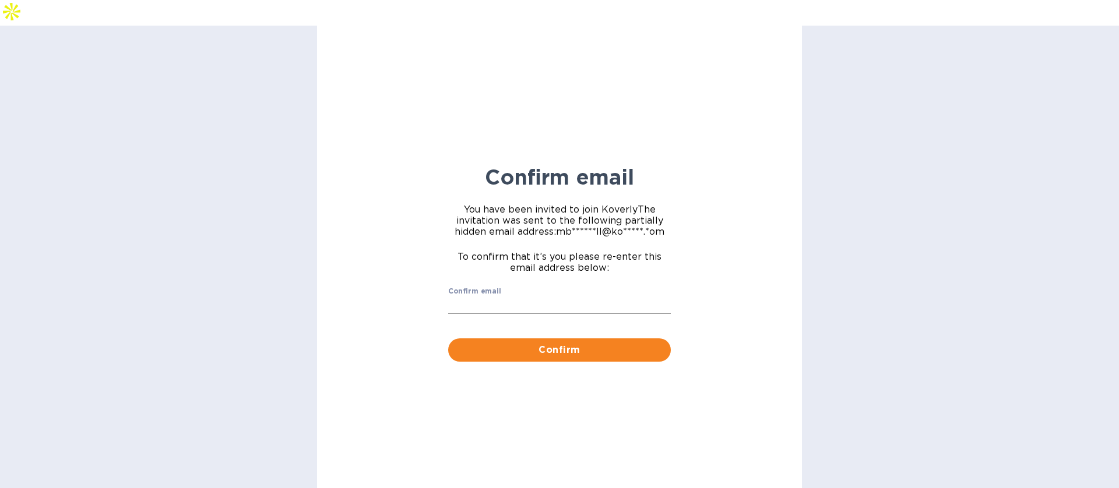 The image size is (1119, 488). What do you see at coordinates (560, 350) in the screenshot?
I see `span: Confirm` at bounding box center [560, 350].